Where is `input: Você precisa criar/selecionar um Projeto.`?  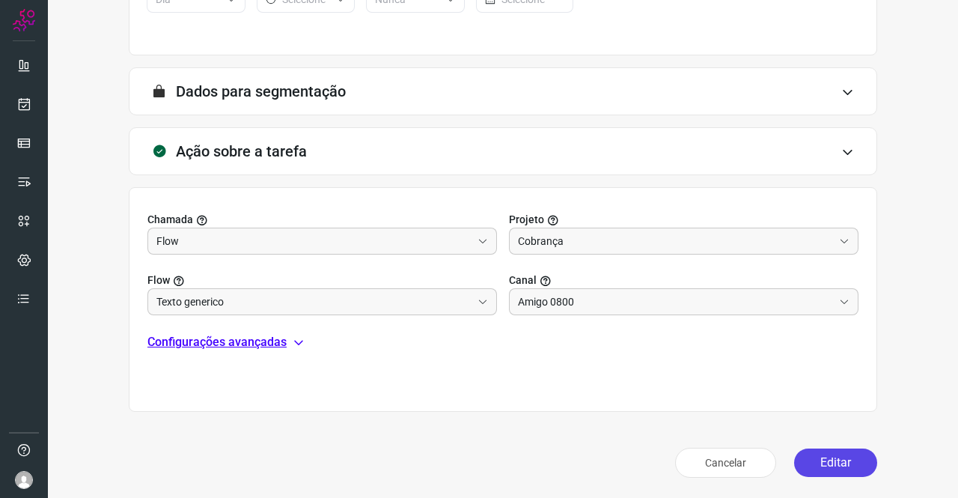 input: Você precisa criar/selecionar um Projeto. is located at coordinates (314, 302).